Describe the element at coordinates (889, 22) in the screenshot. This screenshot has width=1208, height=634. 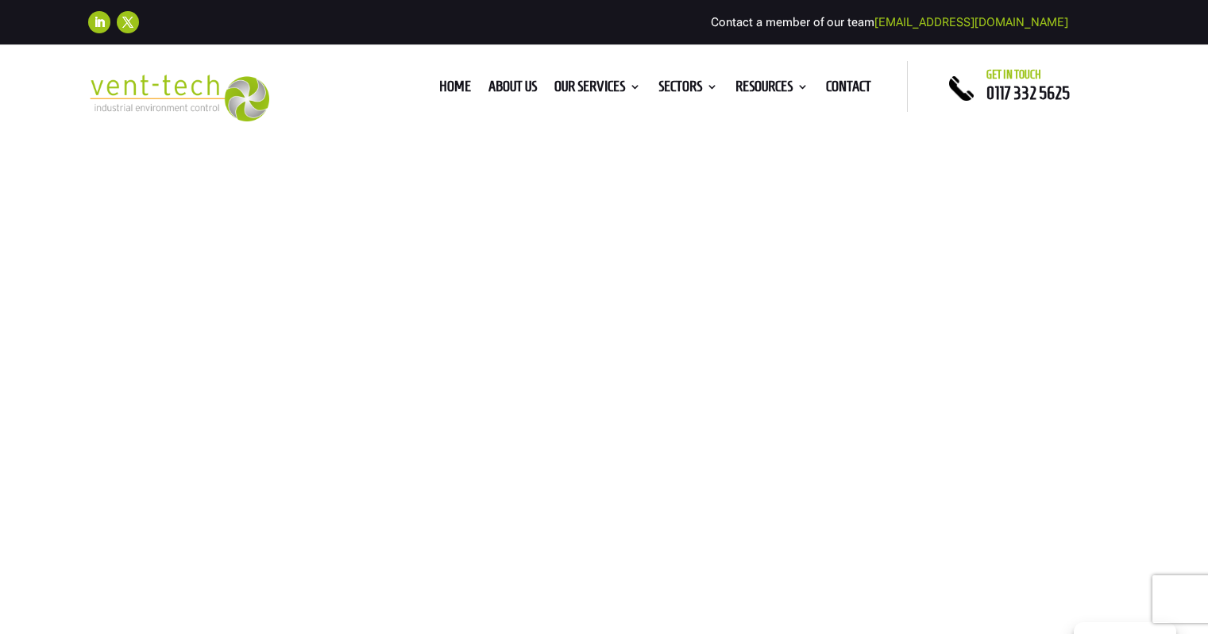
I see `span: Contact a member of our team` at that location.